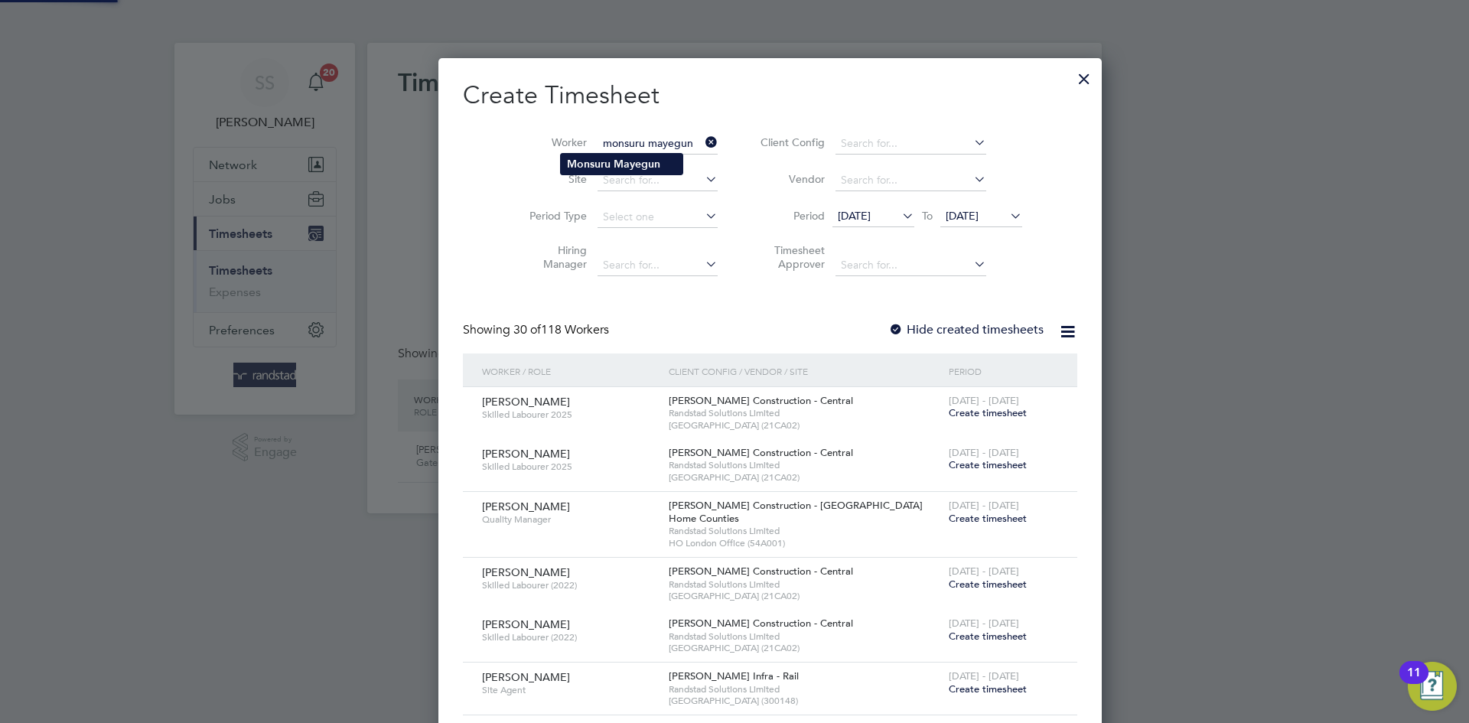  What do you see at coordinates (527, 330) in the screenshot?
I see `span: 30 of` at bounding box center [527, 330].